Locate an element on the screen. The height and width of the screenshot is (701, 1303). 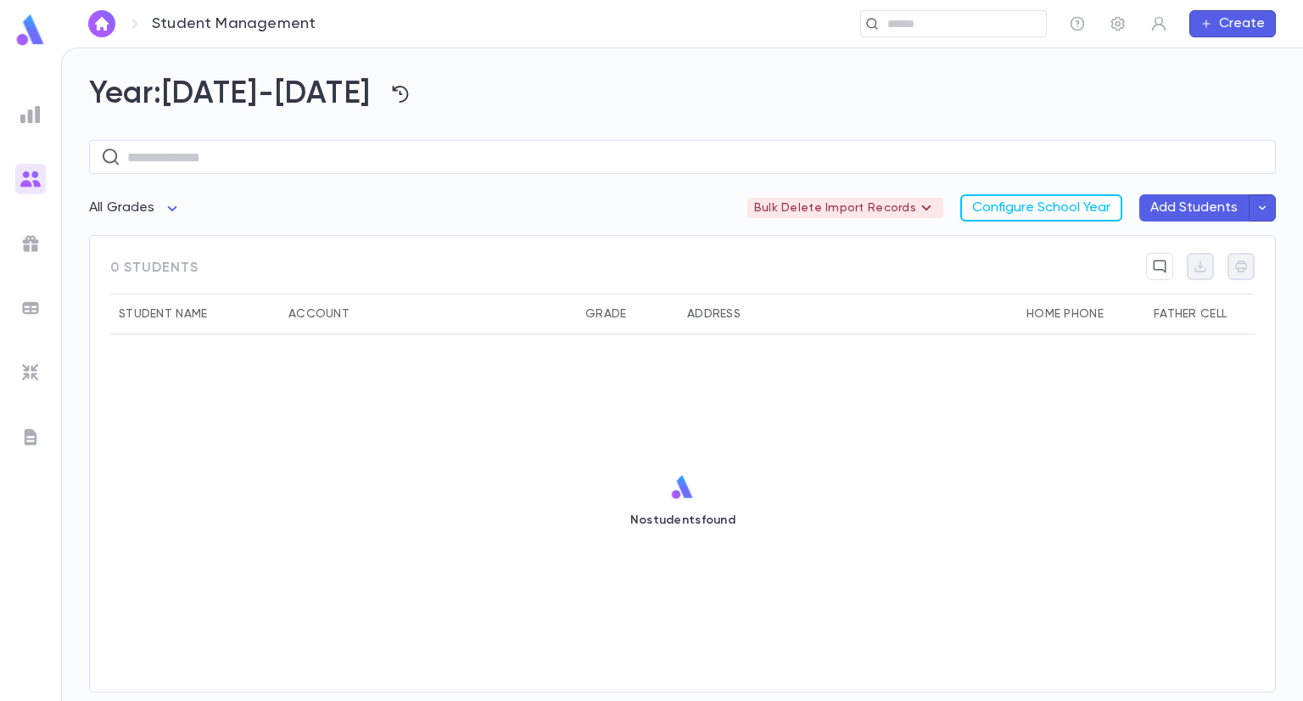
button: Configure School Year is located at coordinates (1041, 208).